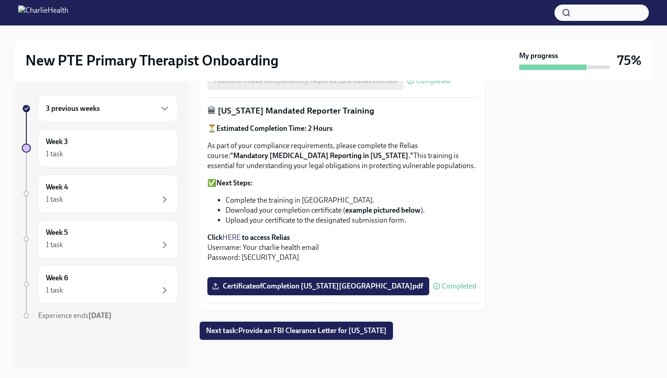 The width and height of the screenshot is (667, 378). Describe the element at coordinates (235, 182) in the screenshot. I see `strong: Next Steps:` at that location.